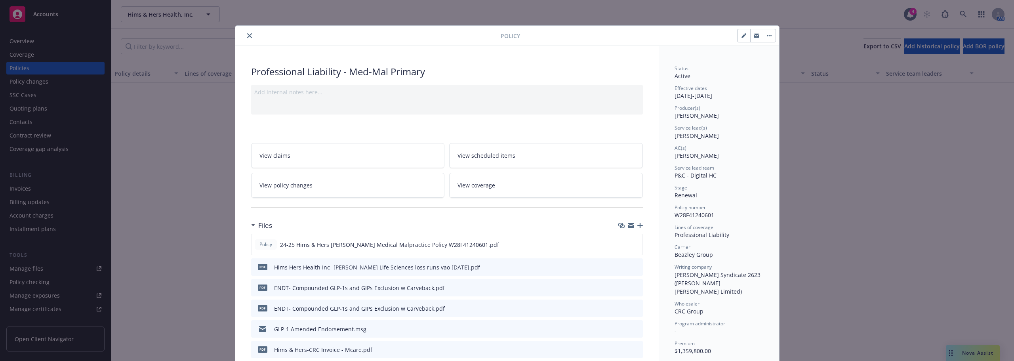  I want to click on a: View claims, so click(348, 155).